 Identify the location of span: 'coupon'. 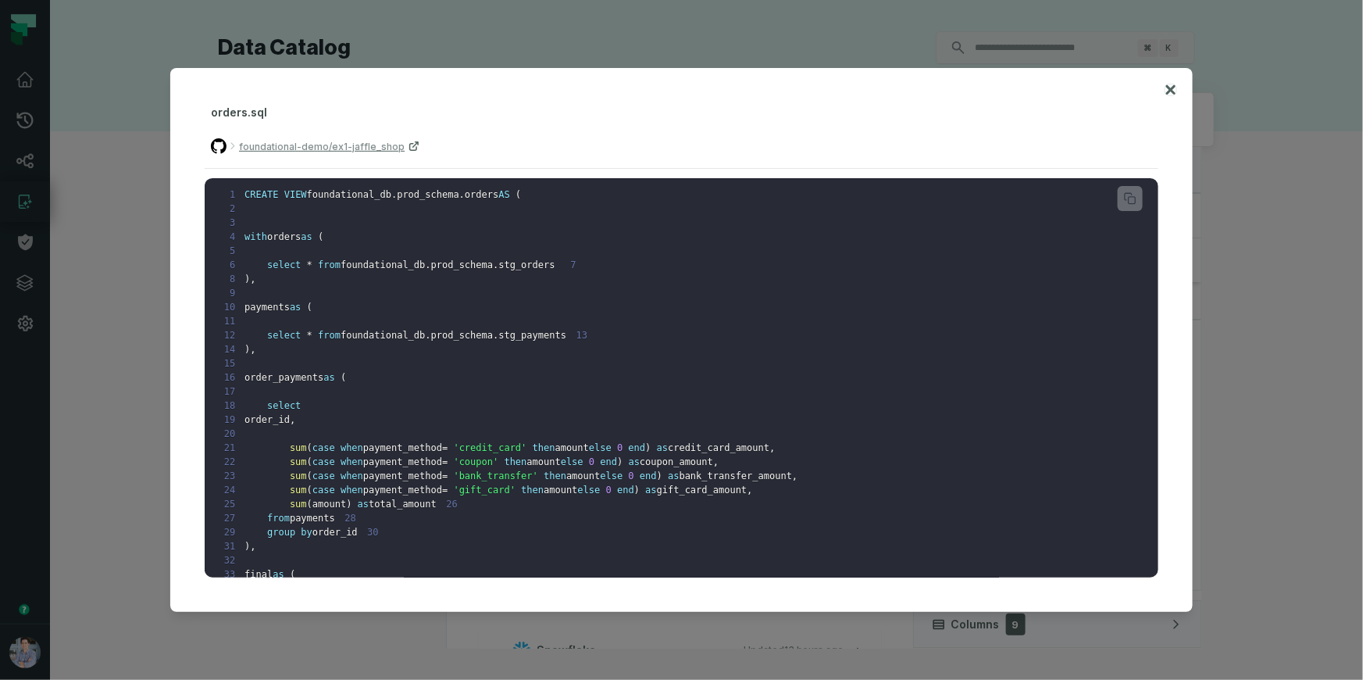
(477, 462).